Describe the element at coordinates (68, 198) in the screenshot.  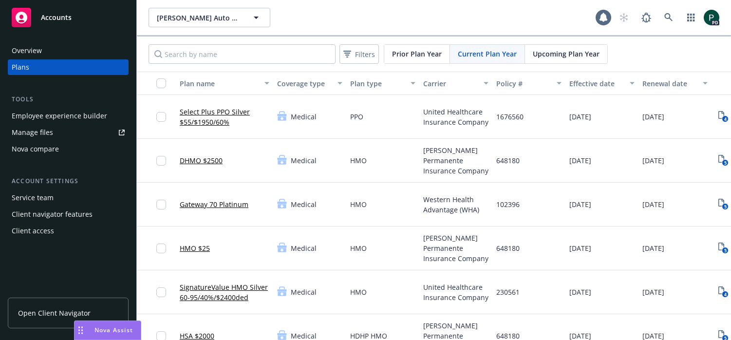
I see `a: Service team` at that location.